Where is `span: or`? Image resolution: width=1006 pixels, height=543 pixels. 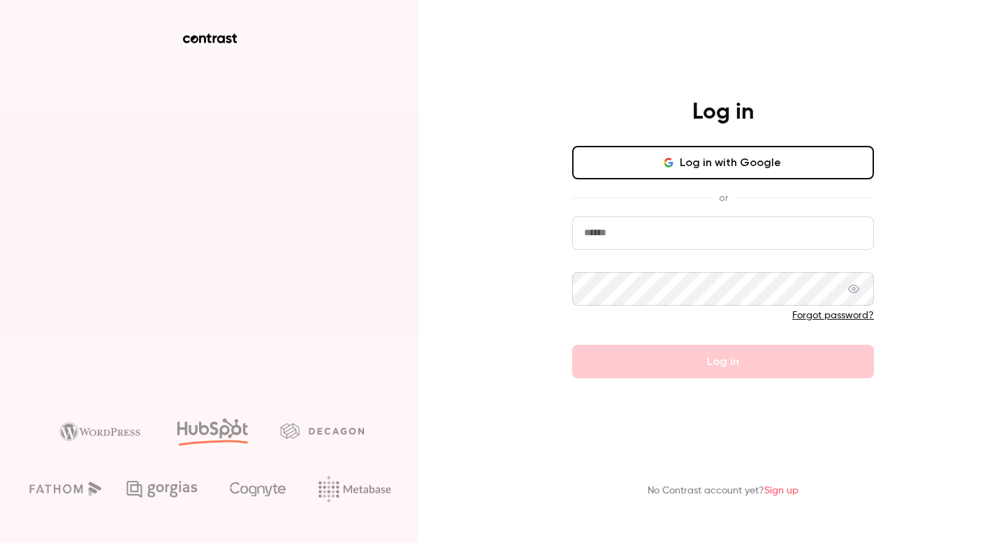 span: or is located at coordinates (723, 198).